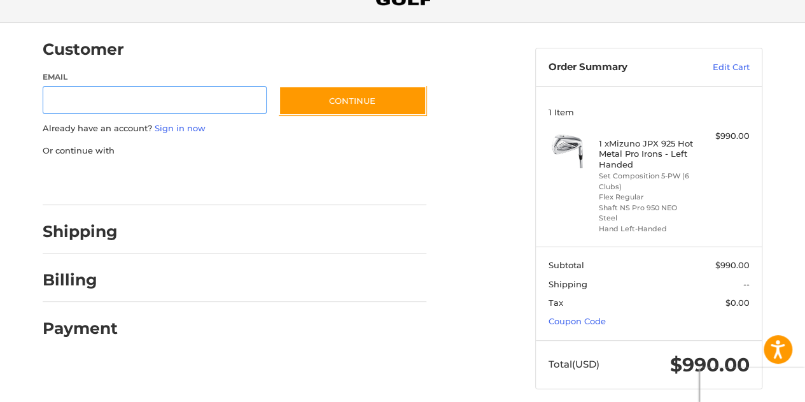  I want to click on a: Sign in now, so click(180, 128).